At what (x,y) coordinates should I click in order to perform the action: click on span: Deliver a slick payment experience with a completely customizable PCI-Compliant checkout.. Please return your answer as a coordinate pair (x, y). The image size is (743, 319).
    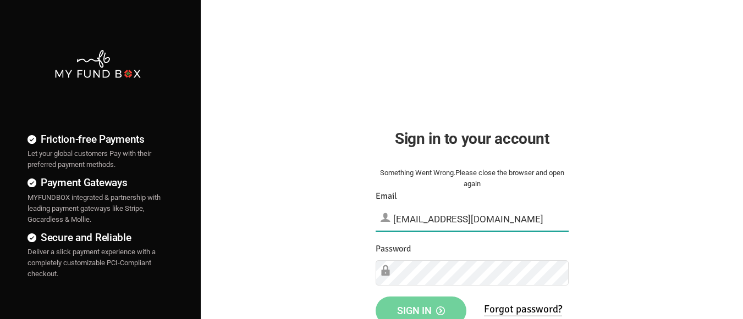
    Looking at the image, I should click on (91, 263).